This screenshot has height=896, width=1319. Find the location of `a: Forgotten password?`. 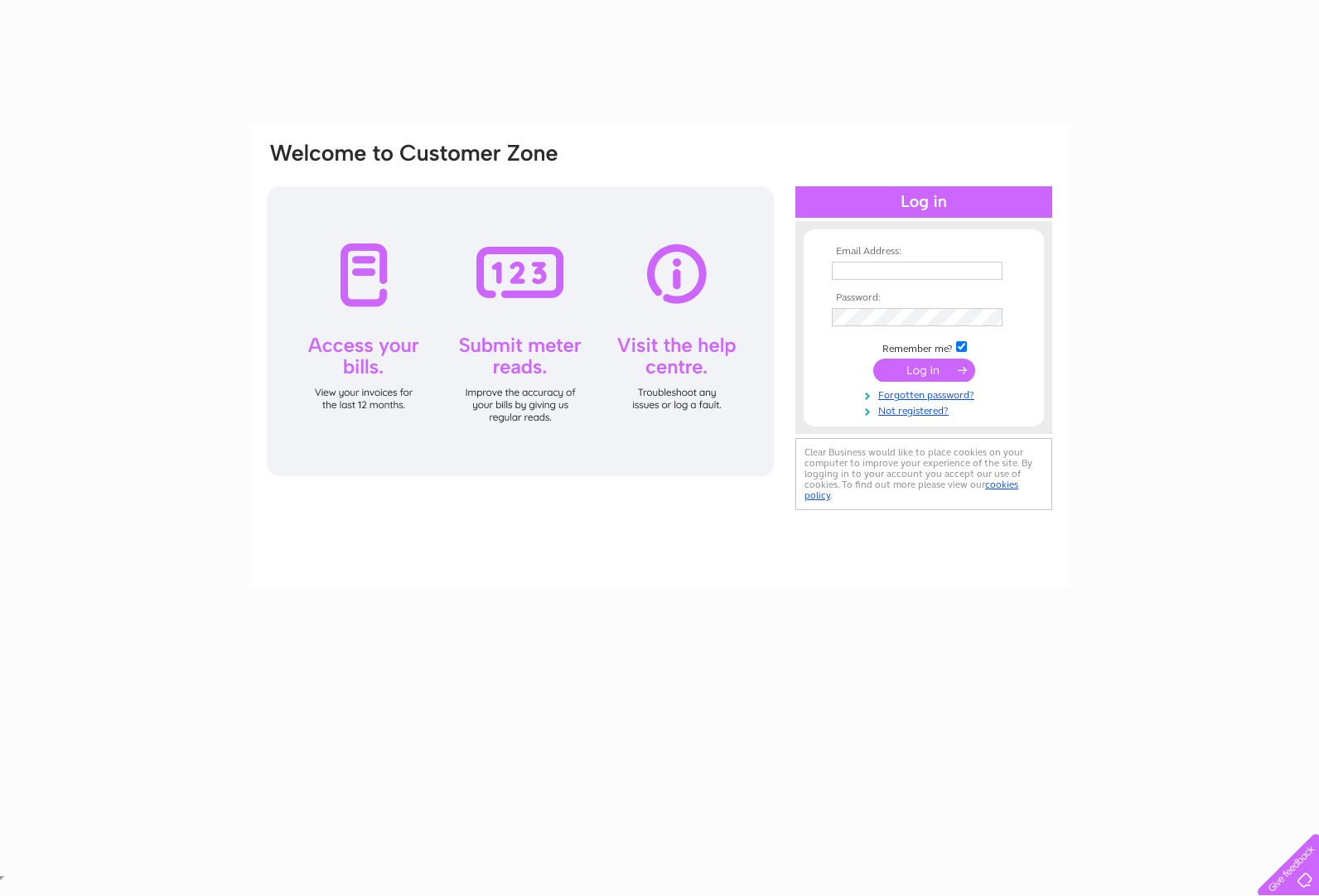

a: Forgotten password? is located at coordinates (925, 393).